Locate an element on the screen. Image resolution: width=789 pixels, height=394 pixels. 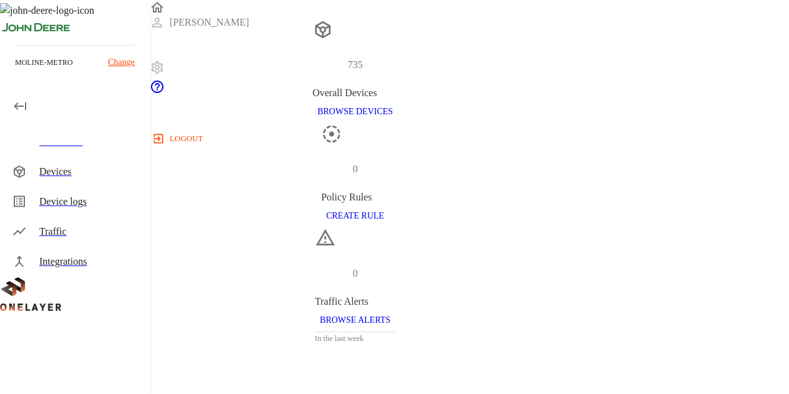
button: CREATE RULE is located at coordinates (355, 216).